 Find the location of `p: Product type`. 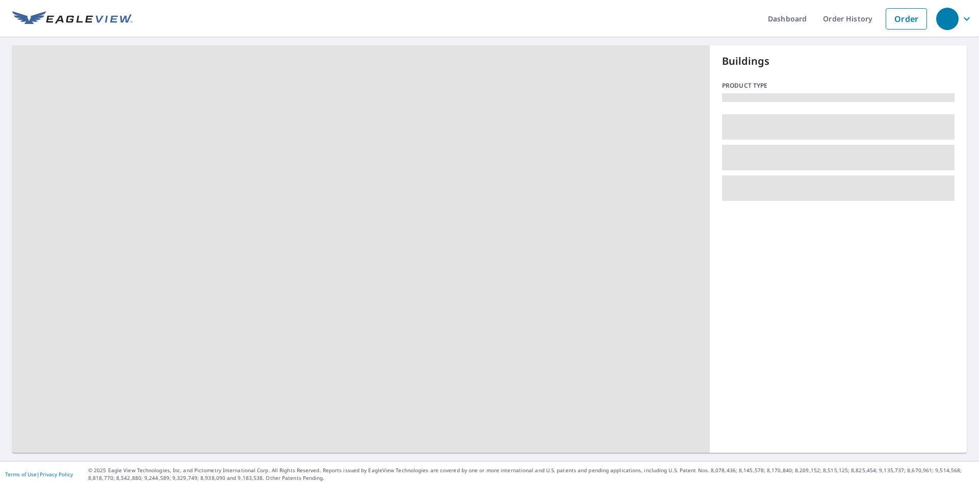

p: Product type is located at coordinates (838, 86).